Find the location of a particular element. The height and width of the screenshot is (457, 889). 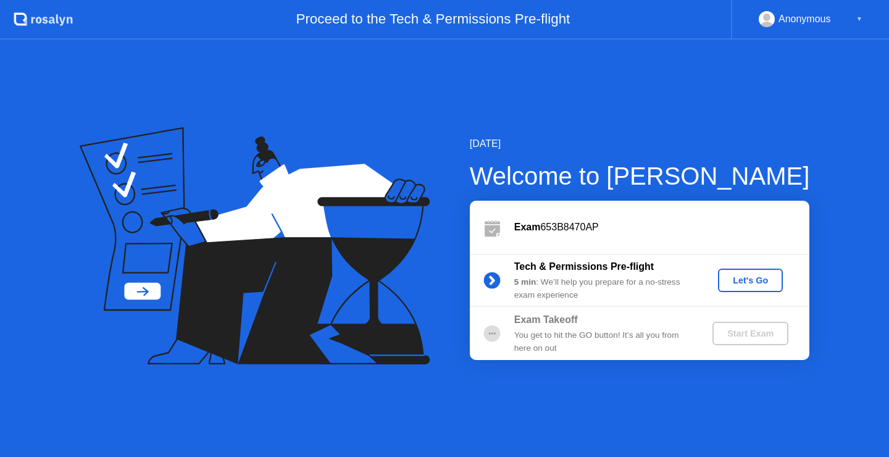

div: Anonymous is located at coordinates (805, 19).